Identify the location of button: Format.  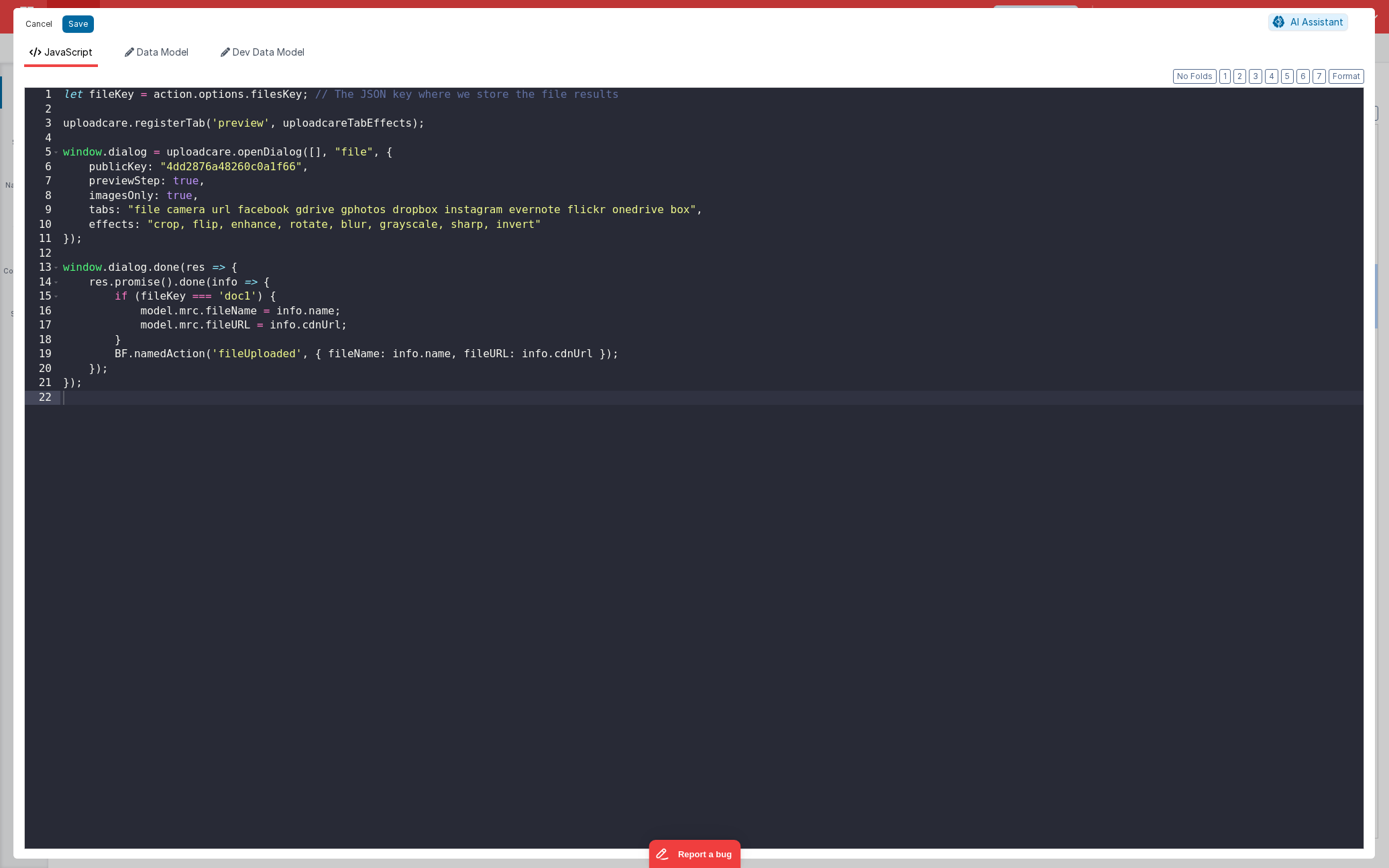
(1346, 76).